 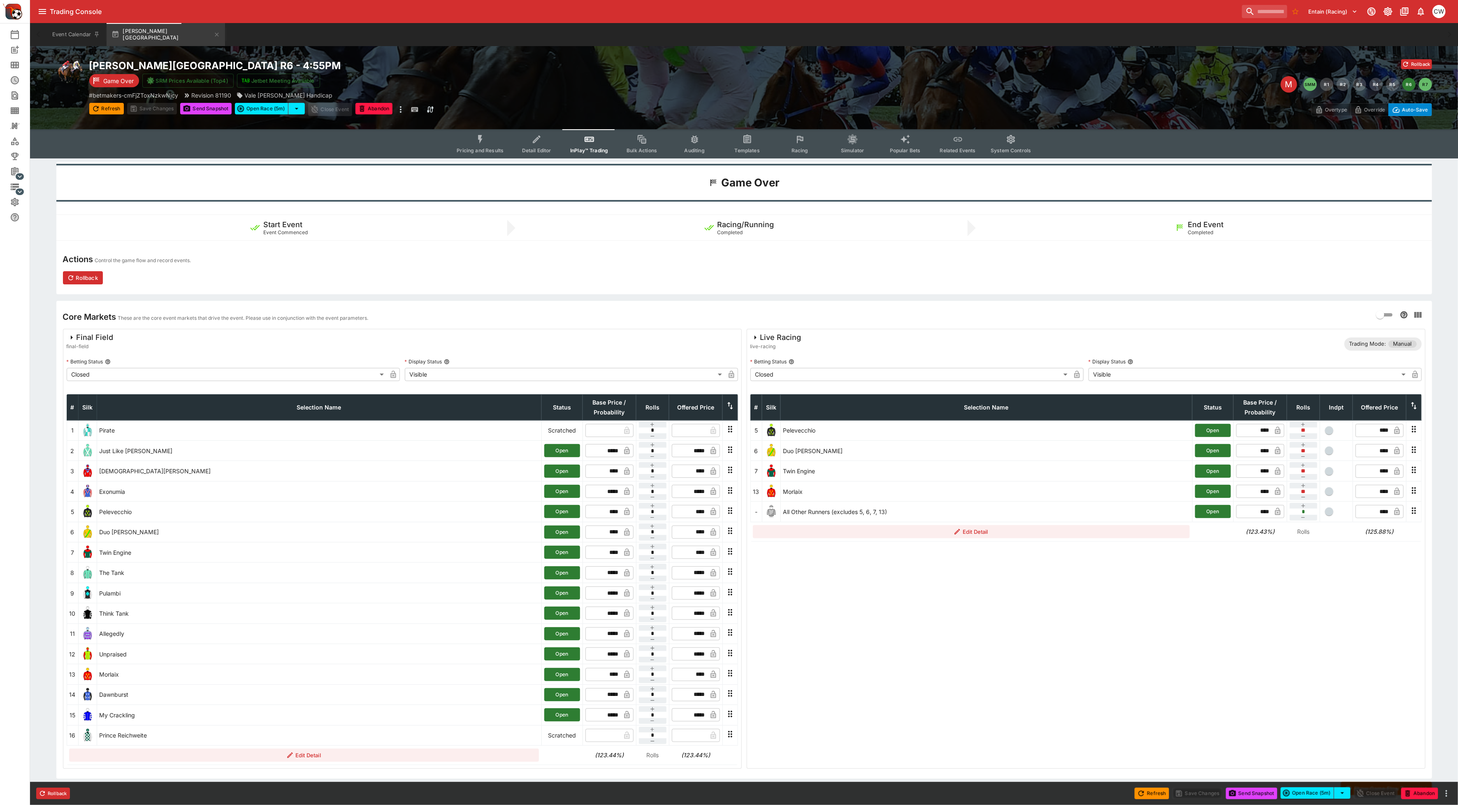 I want to click on button: Edit Detail, so click(x=304, y=755).